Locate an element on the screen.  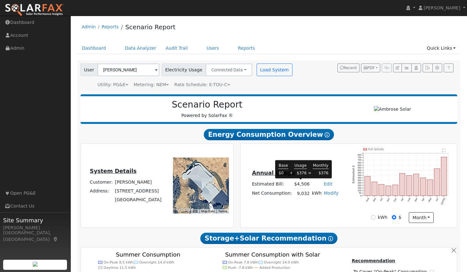
input: Select a User is located at coordinates (128, 70).